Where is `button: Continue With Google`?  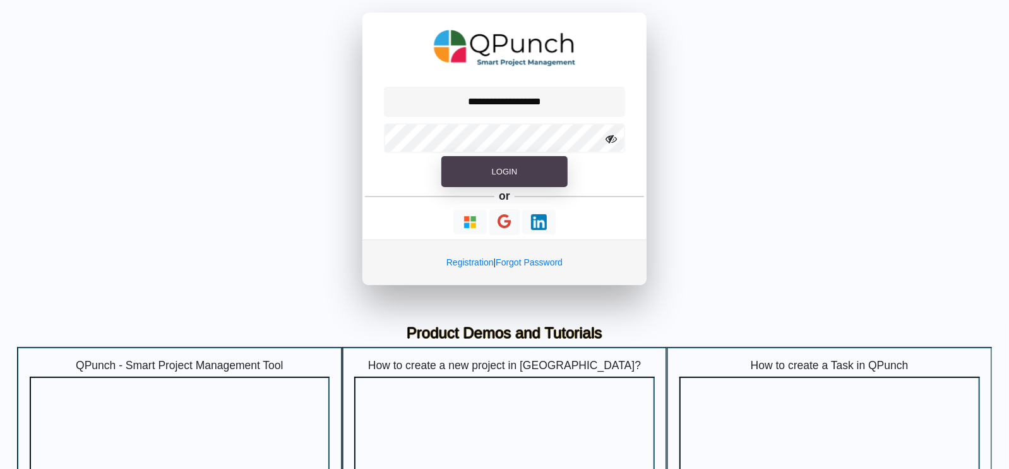 button: Continue With Google is located at coordinates (505, 222).